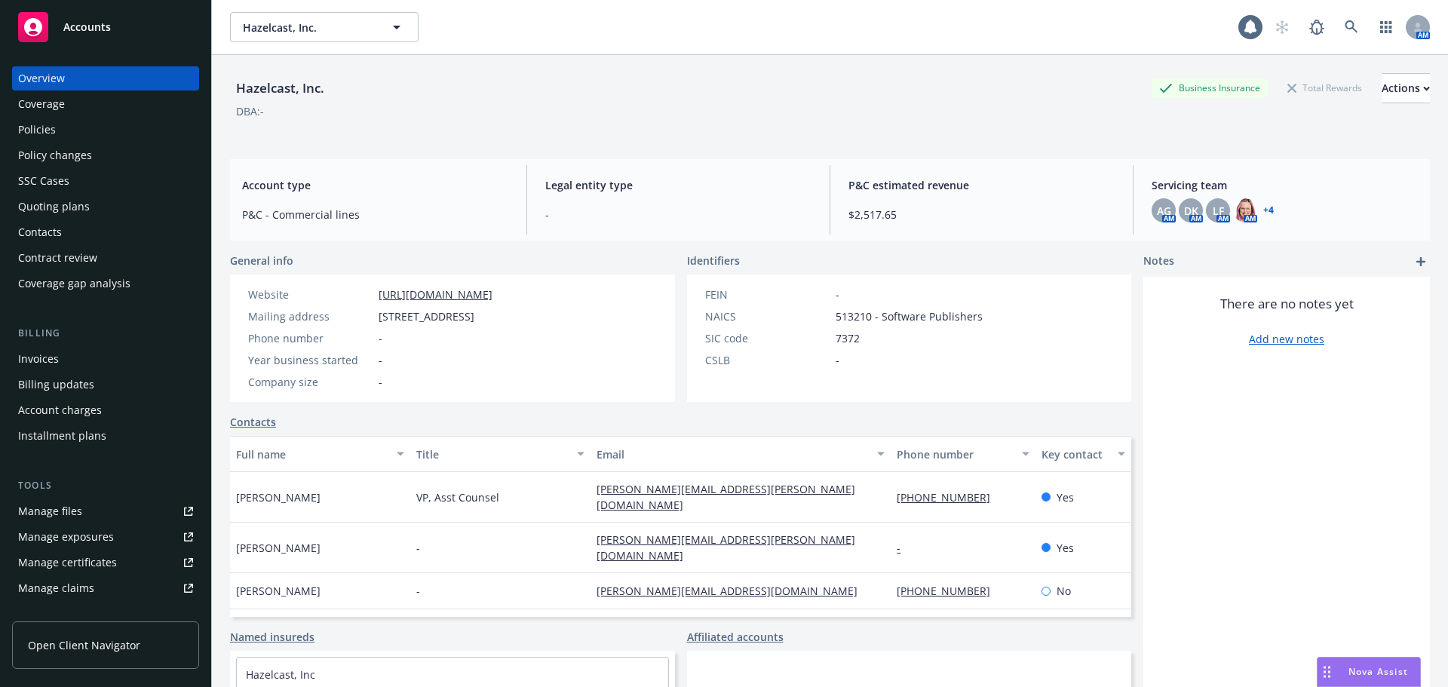 The width and height of the screenshot is (1448, 687). What do you see at coordinates (310, 316) in the screenshot?
I see `div: Mailing address` at bounding box center [310, 316].